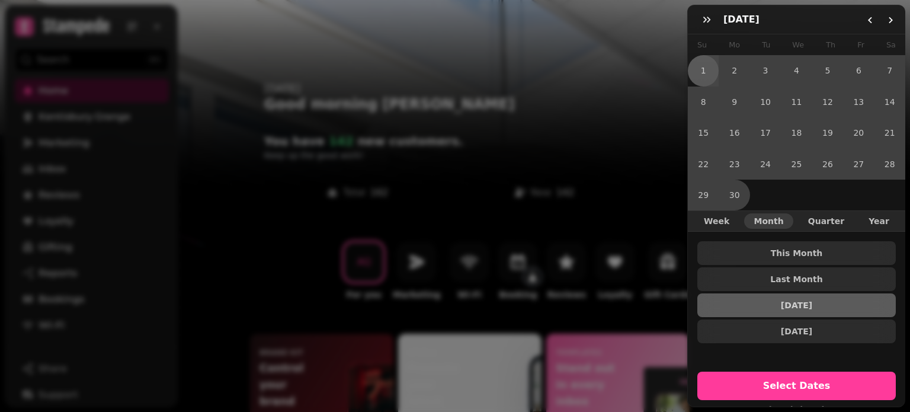  I want to click on button: Saturday, June 28th, 2025, selected, so click(890, 164).